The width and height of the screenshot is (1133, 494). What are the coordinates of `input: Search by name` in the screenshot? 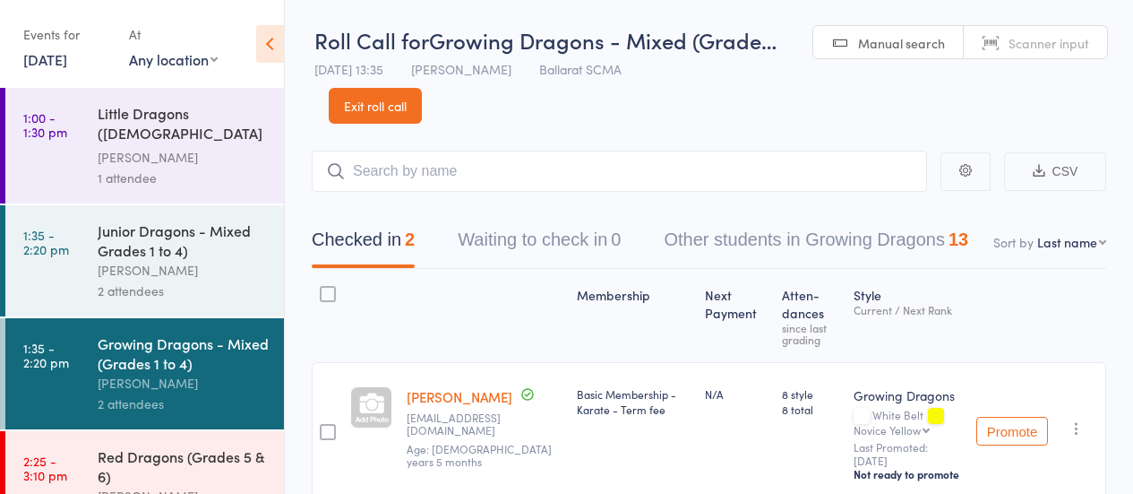 It's located at (619, 171).